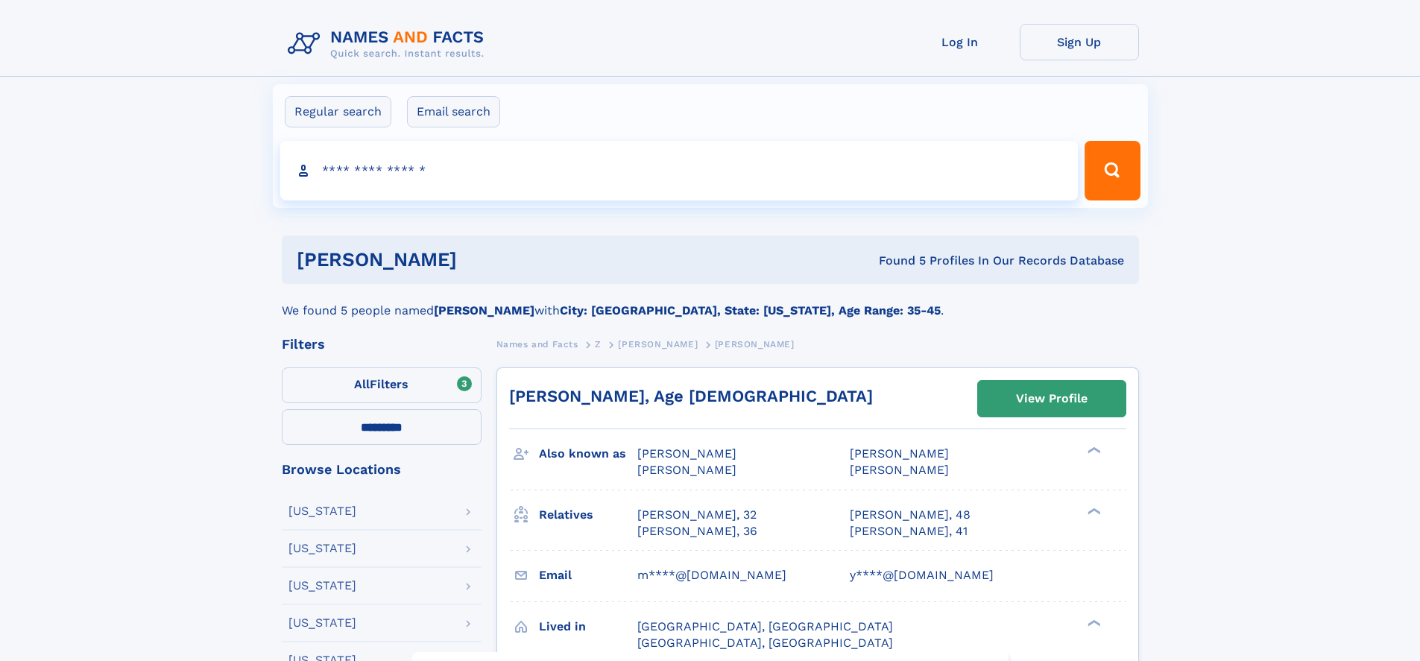 Image resolution: width=1420 pixels, height=661 pixels. Describe the element at coordinates (538, 344) in the screenshot. I see `a: Names and Facts` at that location.